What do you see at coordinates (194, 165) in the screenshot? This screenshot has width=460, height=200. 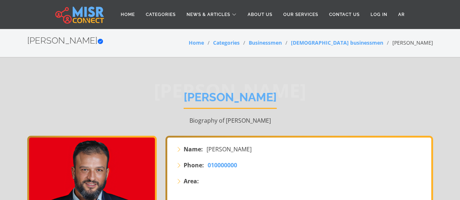 I see `strong: Phone:` at bounding box center [194, 165].